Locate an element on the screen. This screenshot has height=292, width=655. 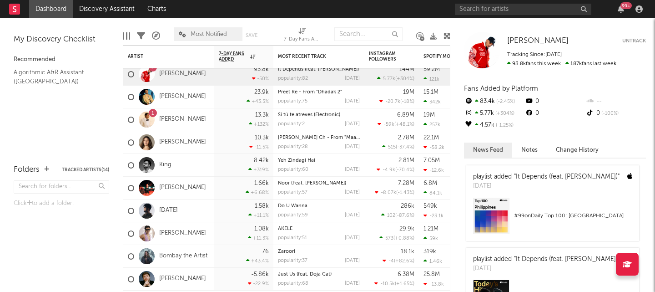
a: King is located at coordinates (165, 165).